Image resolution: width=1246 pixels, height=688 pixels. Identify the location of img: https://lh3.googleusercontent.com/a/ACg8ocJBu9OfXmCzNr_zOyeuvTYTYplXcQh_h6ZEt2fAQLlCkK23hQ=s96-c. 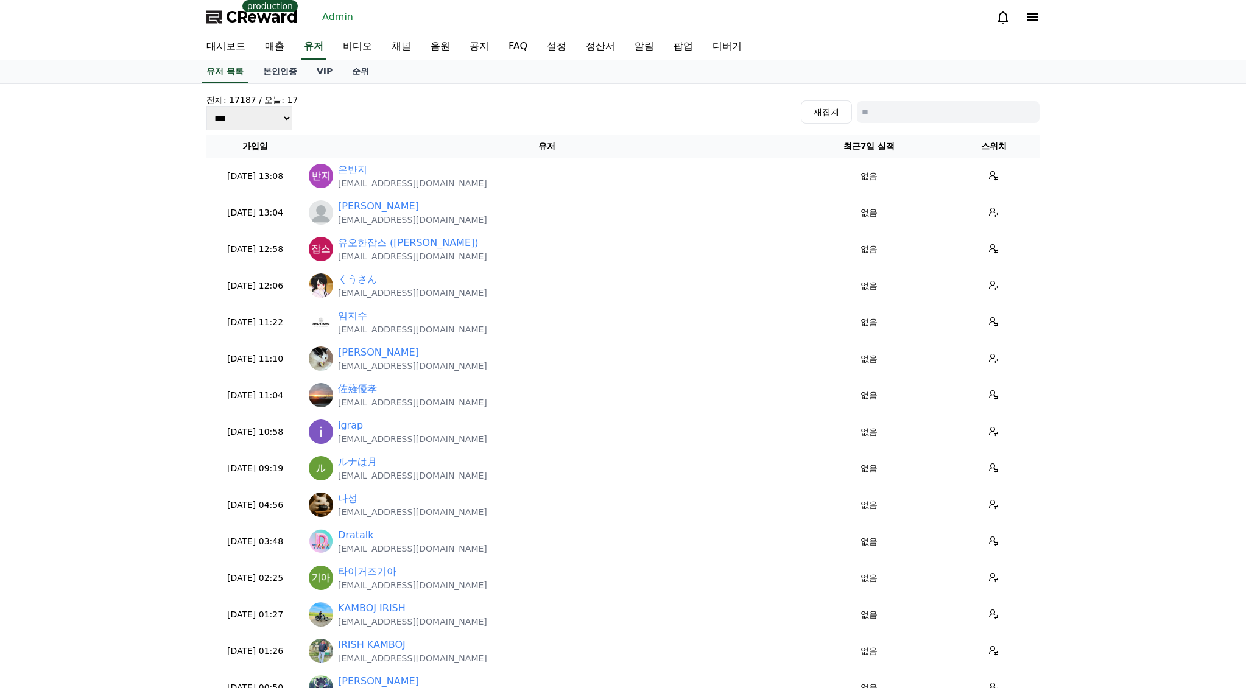
(321, 249).